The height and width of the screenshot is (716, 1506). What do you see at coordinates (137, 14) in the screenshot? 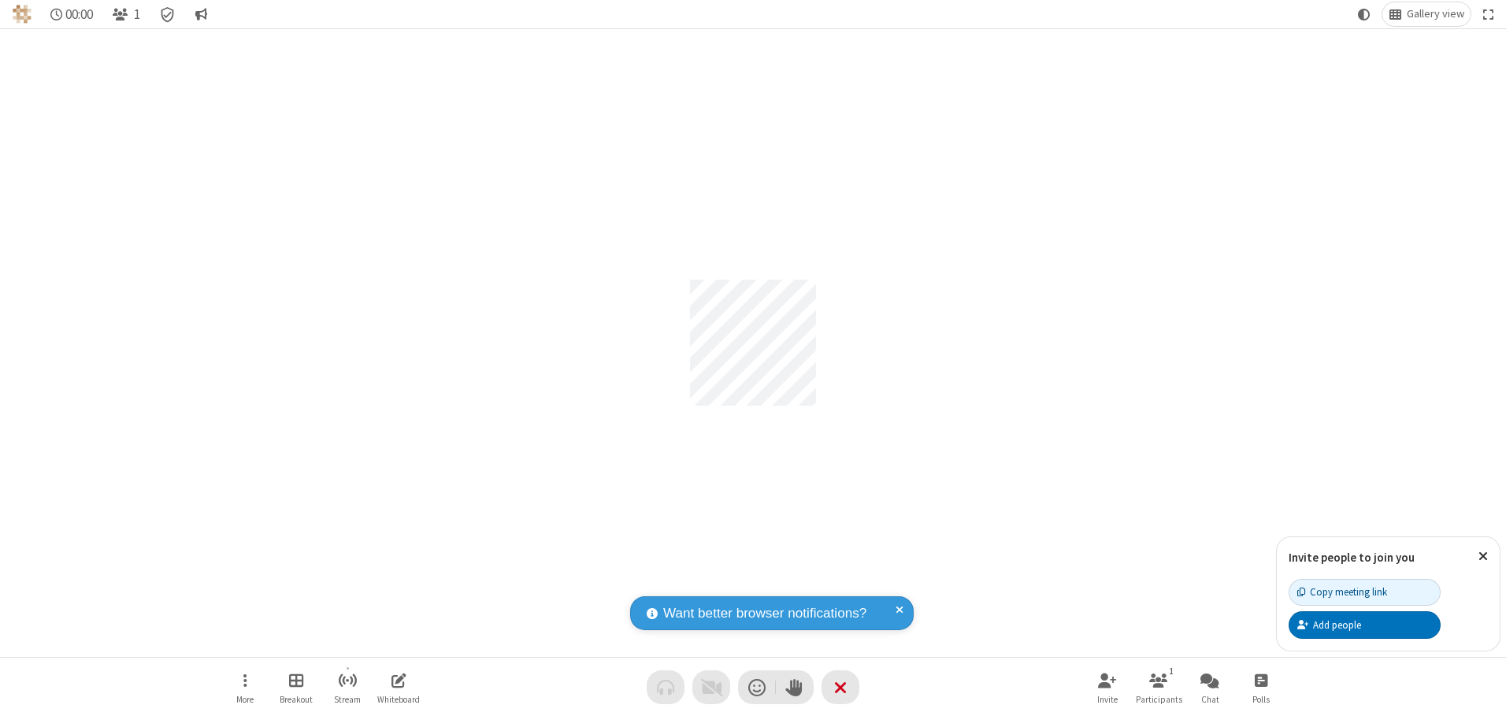
I see `span: 1` at bounding box center [137, 14].